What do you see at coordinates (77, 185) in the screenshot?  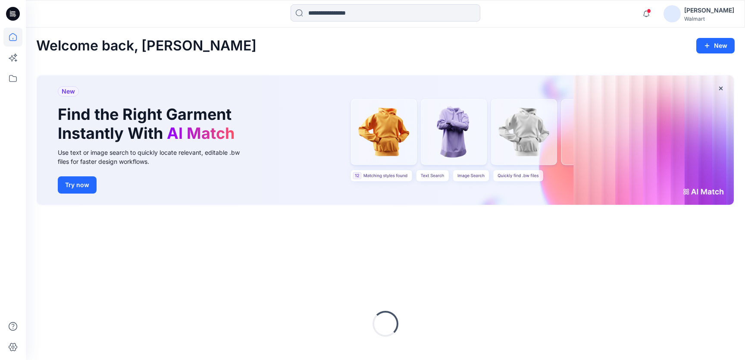 I see `button: Try now` at bounding box center [77, 185].